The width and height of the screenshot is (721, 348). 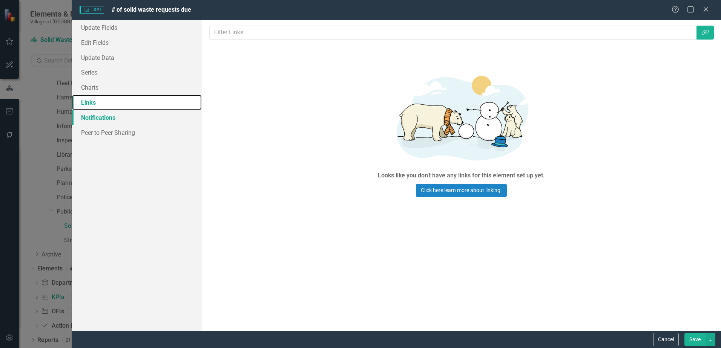 I want to click on div: Looks like you don't have any links for this element set up yet., so click(x=461, y=176).